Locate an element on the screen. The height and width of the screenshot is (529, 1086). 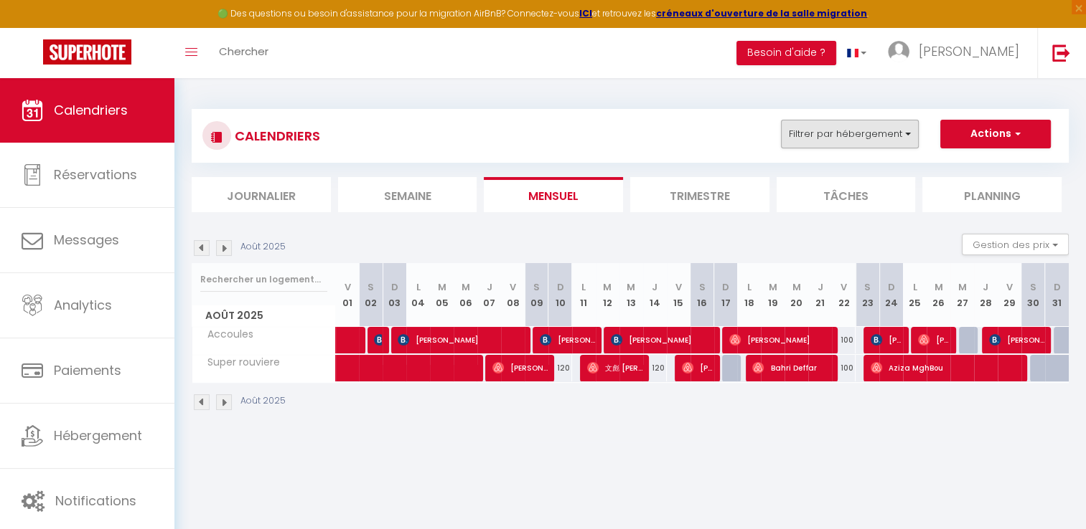
th: 03 is located at coordinates (394, 295).